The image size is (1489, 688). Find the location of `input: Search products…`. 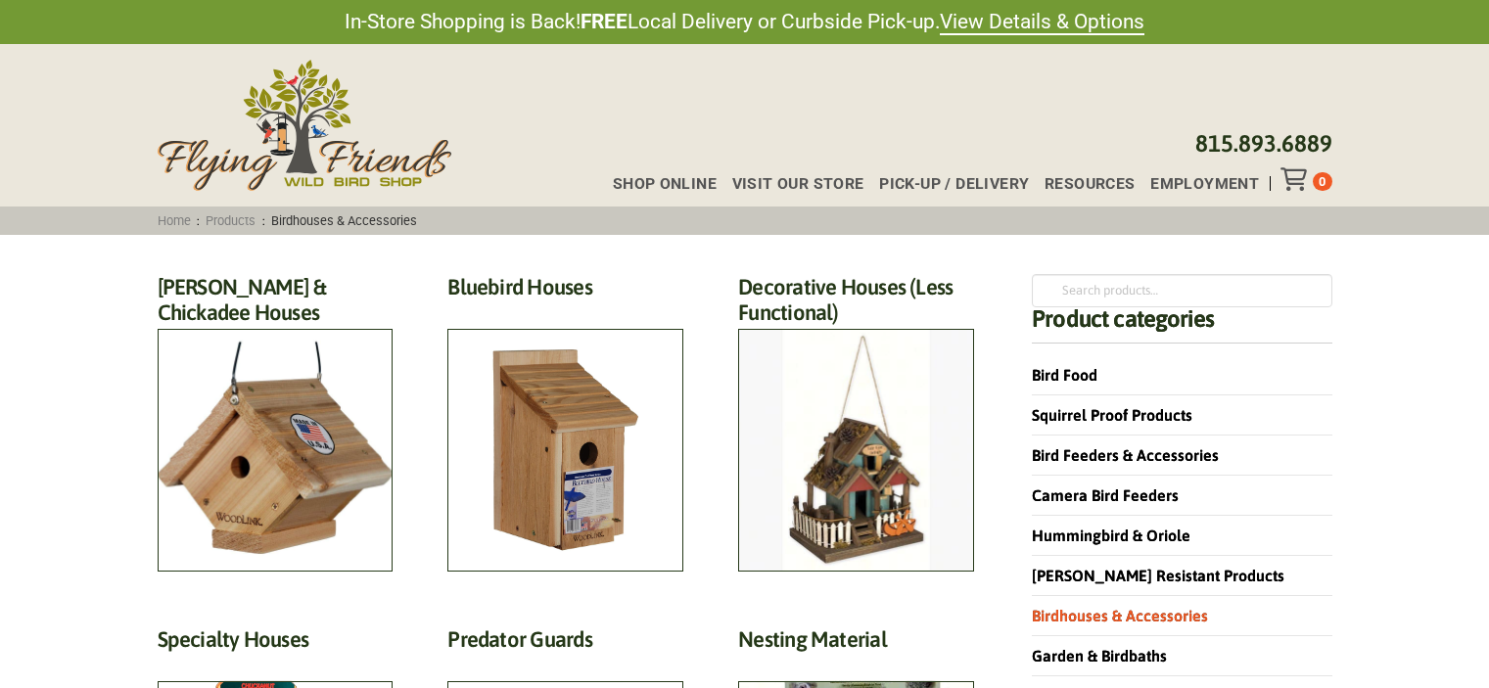

input: Search products… is located at coordinates (1182, 291).